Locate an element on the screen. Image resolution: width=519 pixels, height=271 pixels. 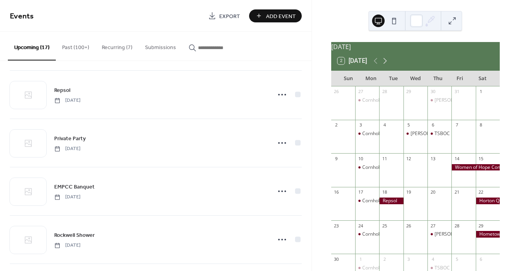
div: 21 is located at coordinates (457, 192).